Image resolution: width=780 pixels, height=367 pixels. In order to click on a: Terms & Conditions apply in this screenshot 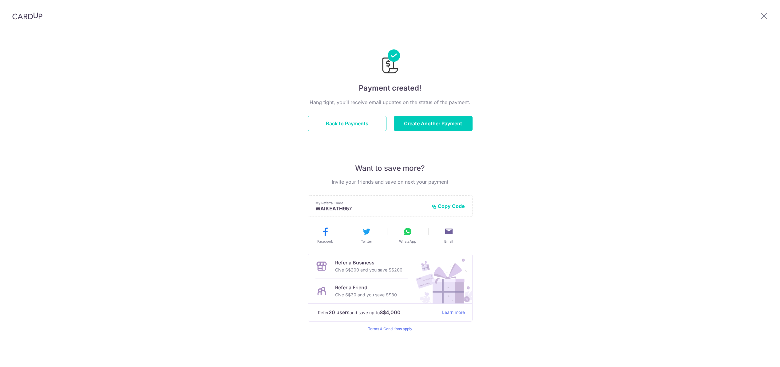, I will do `click(390, 329)`.